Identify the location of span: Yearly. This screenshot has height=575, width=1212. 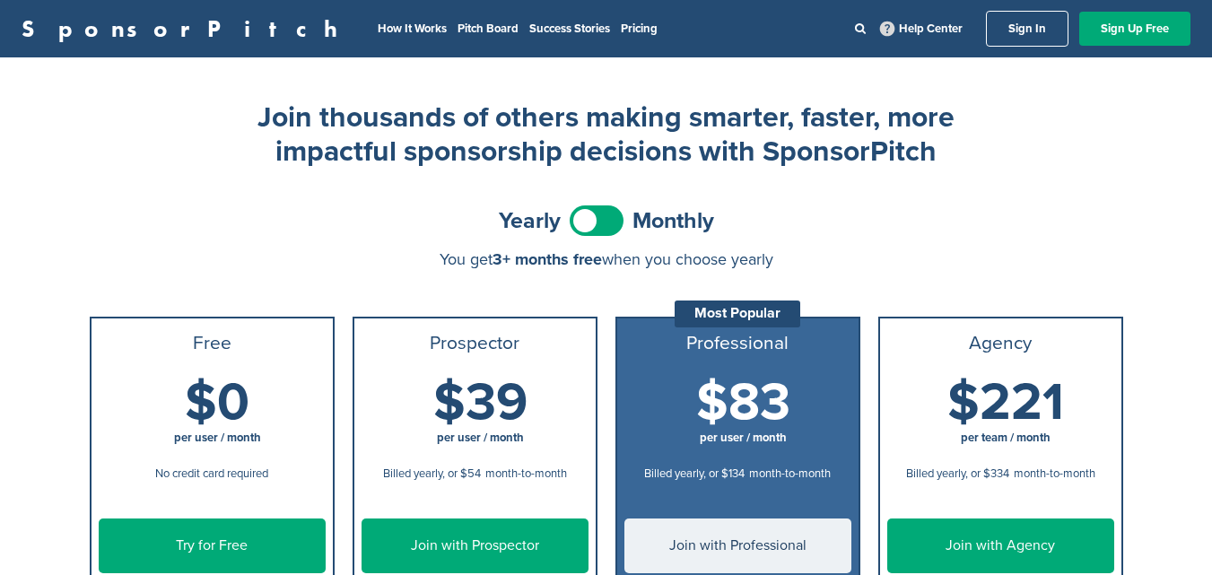
(529, 221).